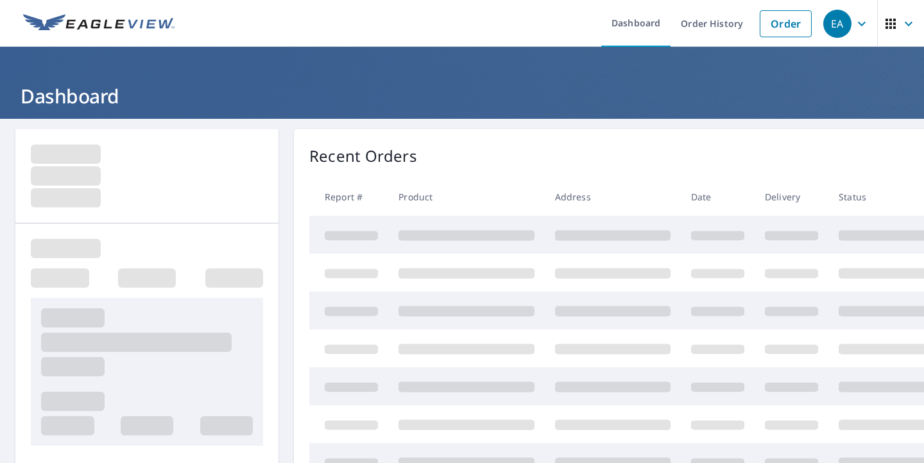 The width and height of the screenshot is (924, 463). I want to click on img: EV Logo, so click(99, 24).